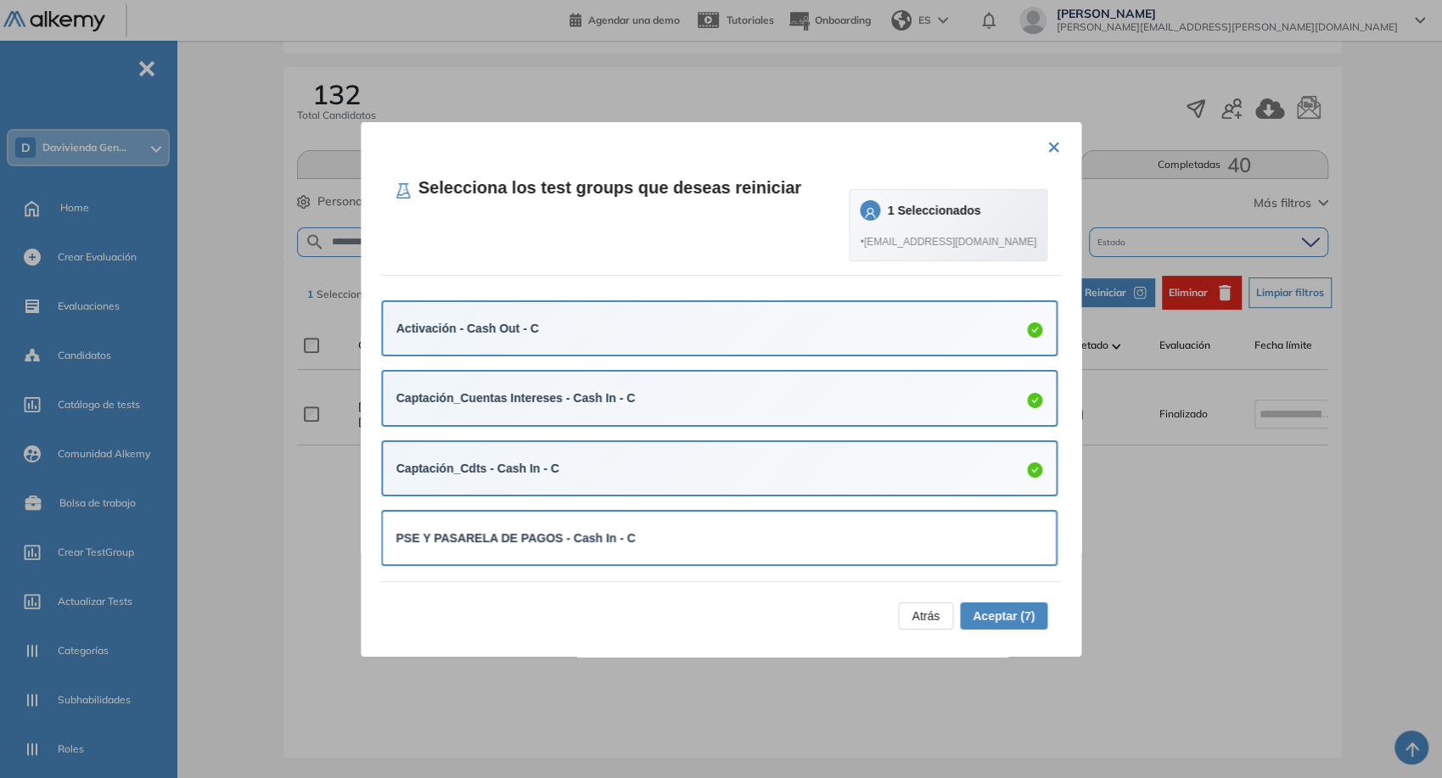 This screenshot has width=1442, height=778. What do you see at coordinates (516, 398) in the screenshot?
I see `strong: Captación_Cuentas Intereses - Cash In - C` at bounding box center [516, 398].